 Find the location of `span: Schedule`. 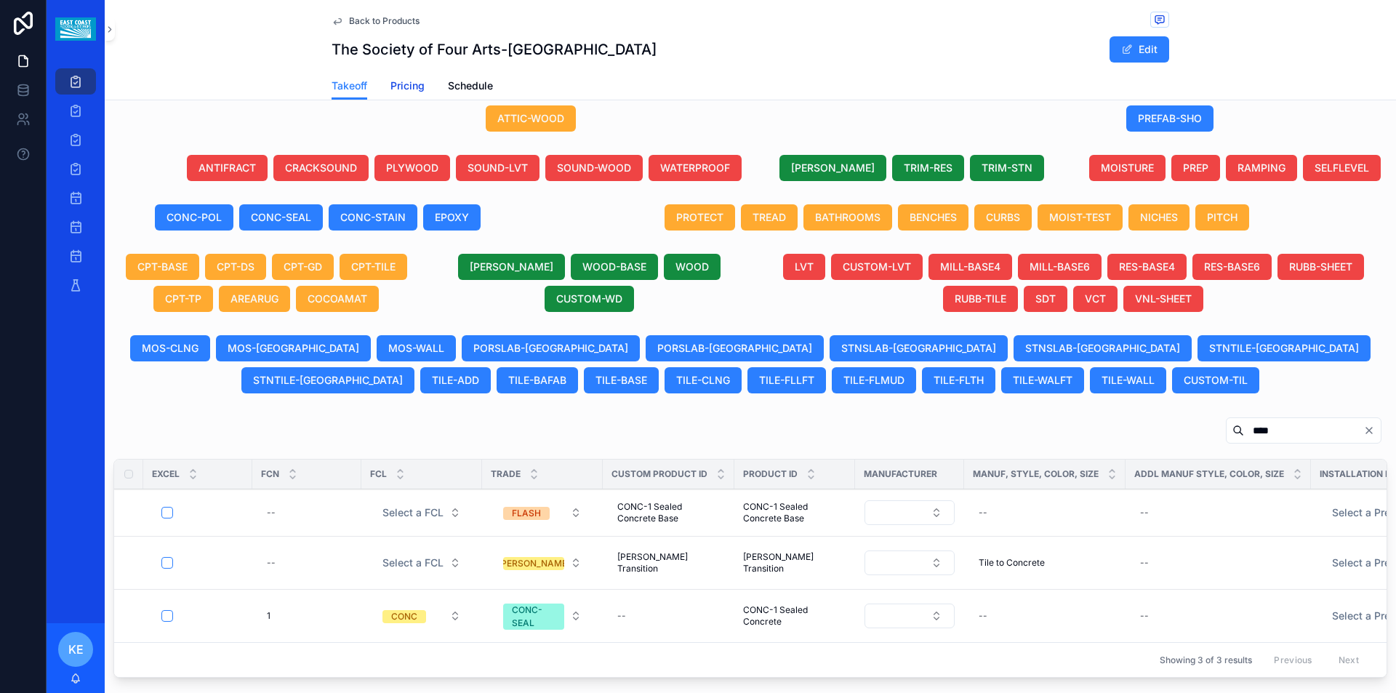

span: Schedule is located at coordinates (470, 86).